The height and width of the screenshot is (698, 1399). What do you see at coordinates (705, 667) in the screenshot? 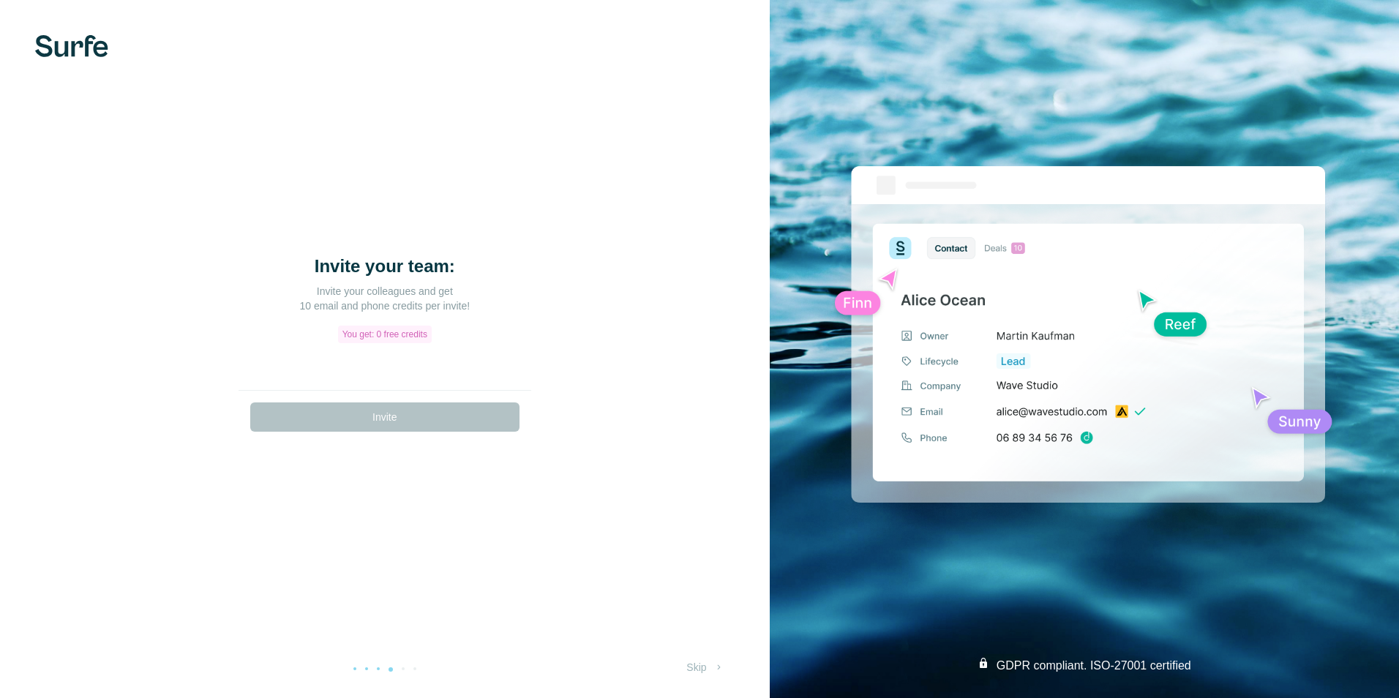
I see `button: Skip` at bounding box center [705, 667].